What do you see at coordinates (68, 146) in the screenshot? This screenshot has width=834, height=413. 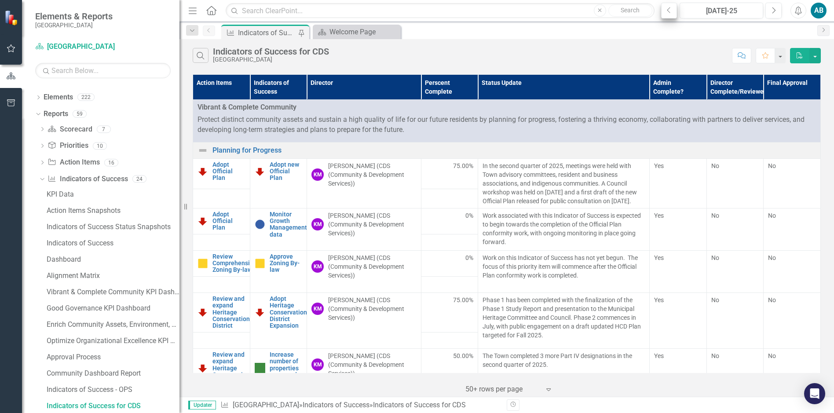 I see `a: Priorities` at bounding box center [68, 146].